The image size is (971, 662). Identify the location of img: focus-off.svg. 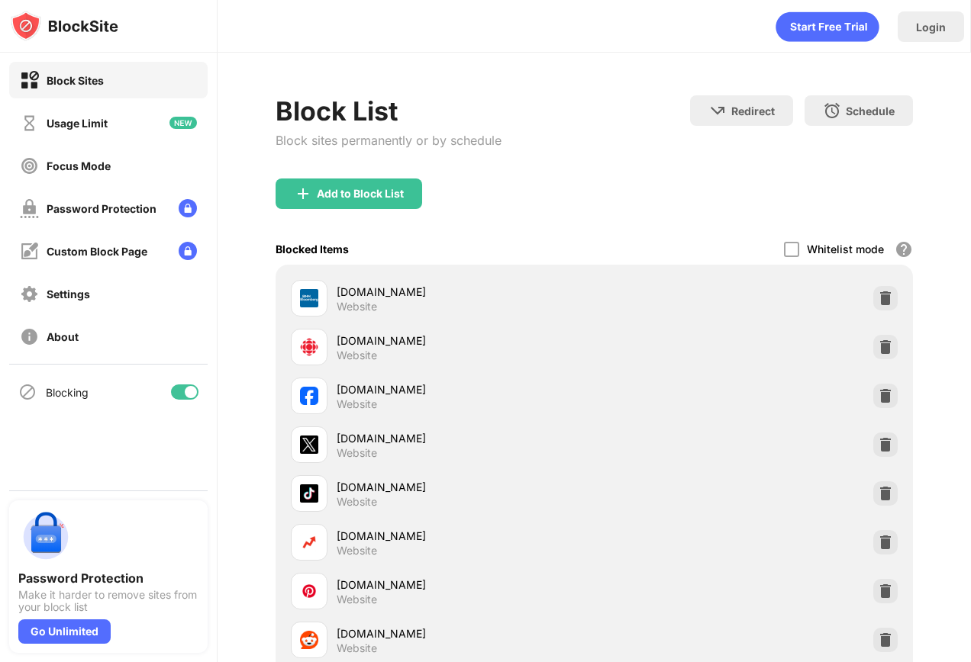
(29, 166).